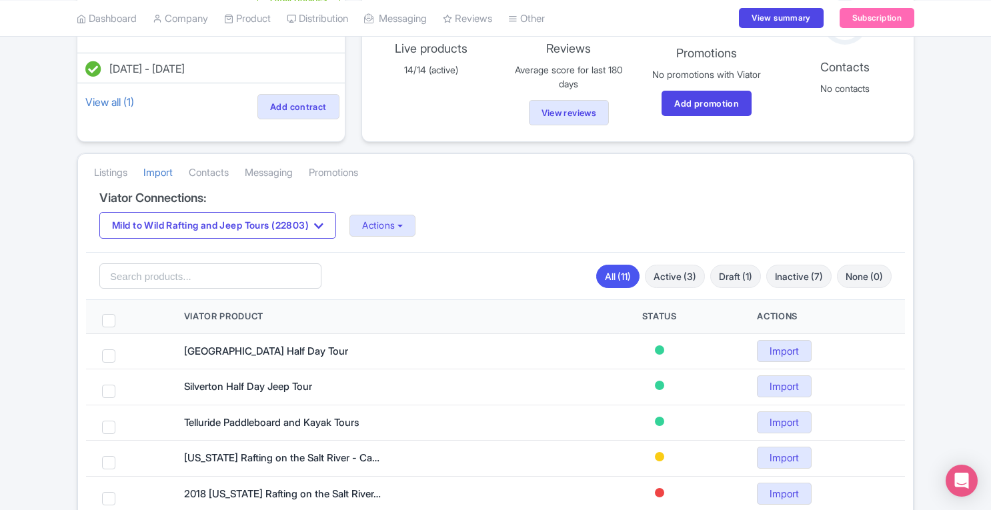 The image size is (991, 510). What do you see at coordinates (618, 276) in the screenshot?
I see `a: All (11)` at bounding box center [618, 276].